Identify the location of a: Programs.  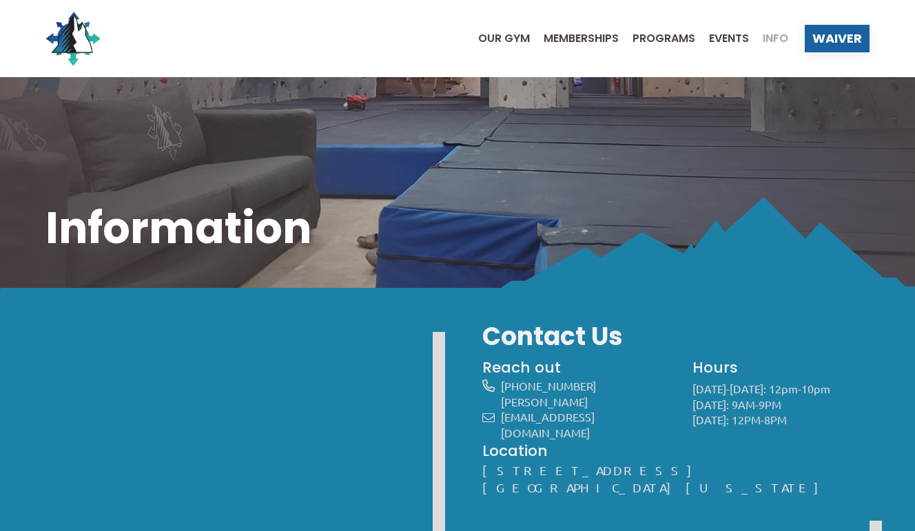
(656, 39).